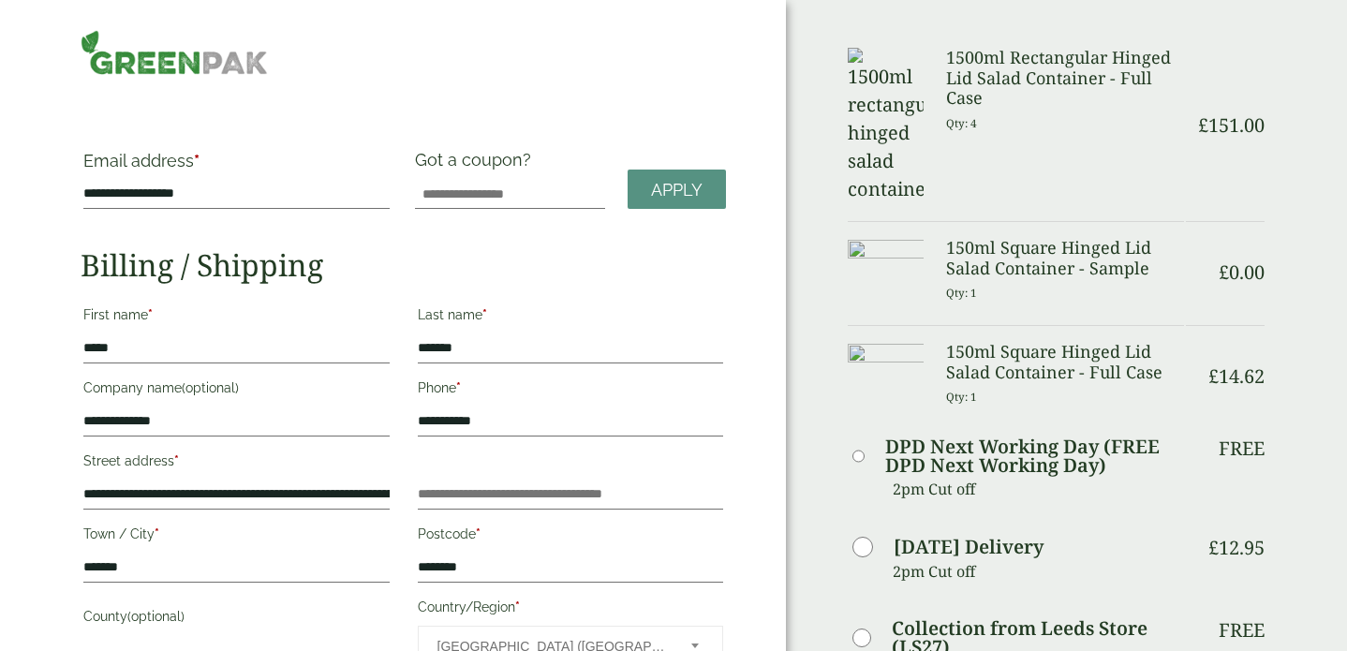 The width and height of the screenshot is (1347, 651). Describe the element at coordinates (1231, 125) in the screenshot. I see `bdi: 151.00` at that location.